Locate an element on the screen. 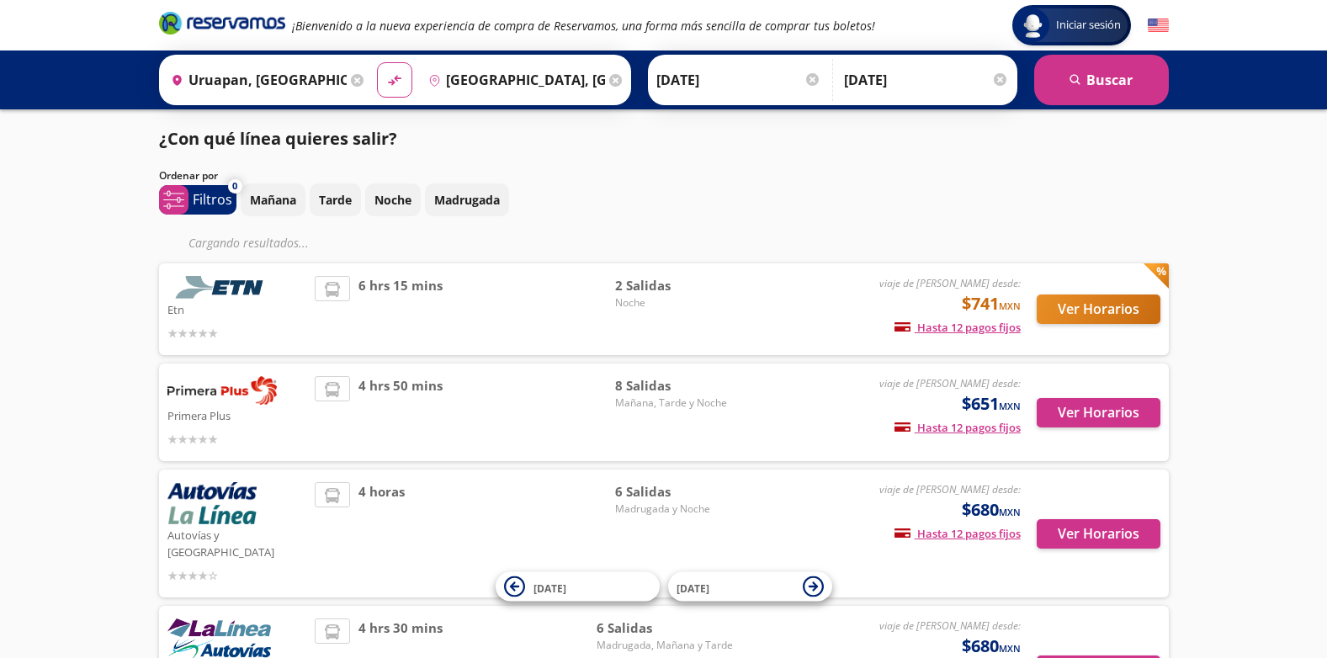  input: Buscar Origen is located at coordinates (256, 80).